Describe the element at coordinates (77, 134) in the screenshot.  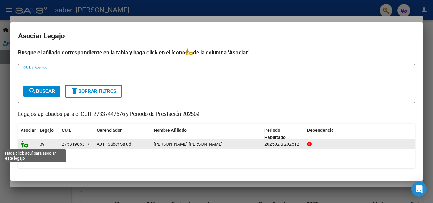
I see `datatable-header-cell: CUIL` at that location.